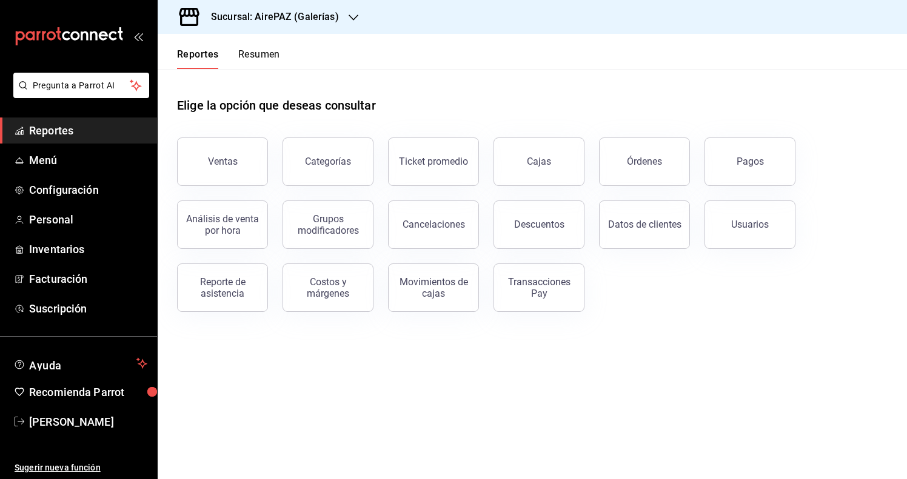 The height and width of the screenshot is (479, 907). I want to click on button: Pregunta a Parrot AI, so click(81, 85).